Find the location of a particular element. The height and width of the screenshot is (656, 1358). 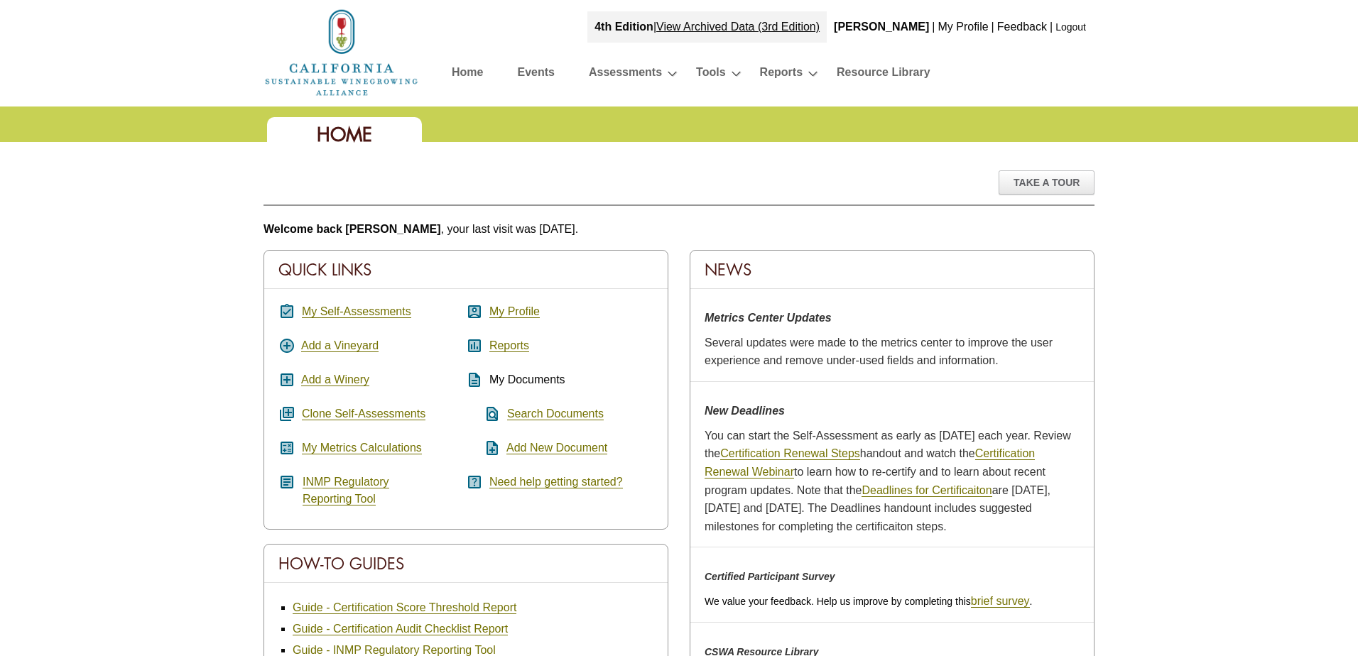

i: assessment is located at coordinates (474, 346).